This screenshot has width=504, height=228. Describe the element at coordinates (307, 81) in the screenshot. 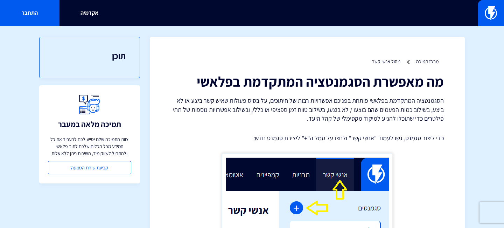

I see `h1: מה מאפשרת הסגמנטציה המתקדמת בפלאשי` at that location.